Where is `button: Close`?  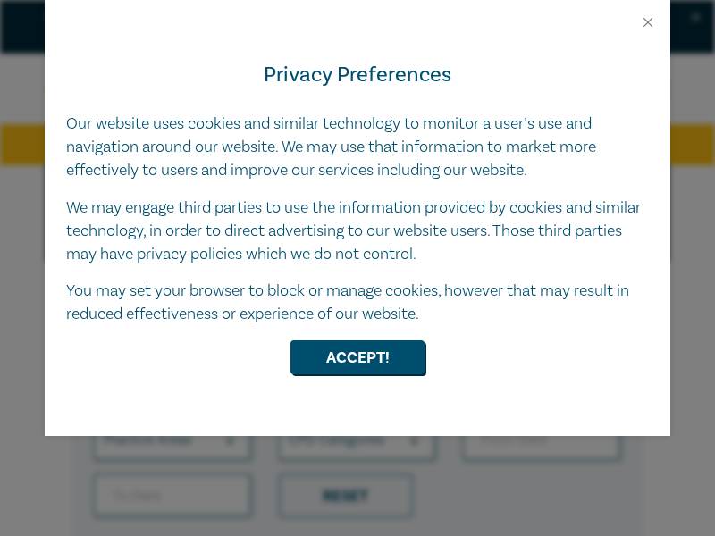 button: Close is located at coordinates (648, 22).